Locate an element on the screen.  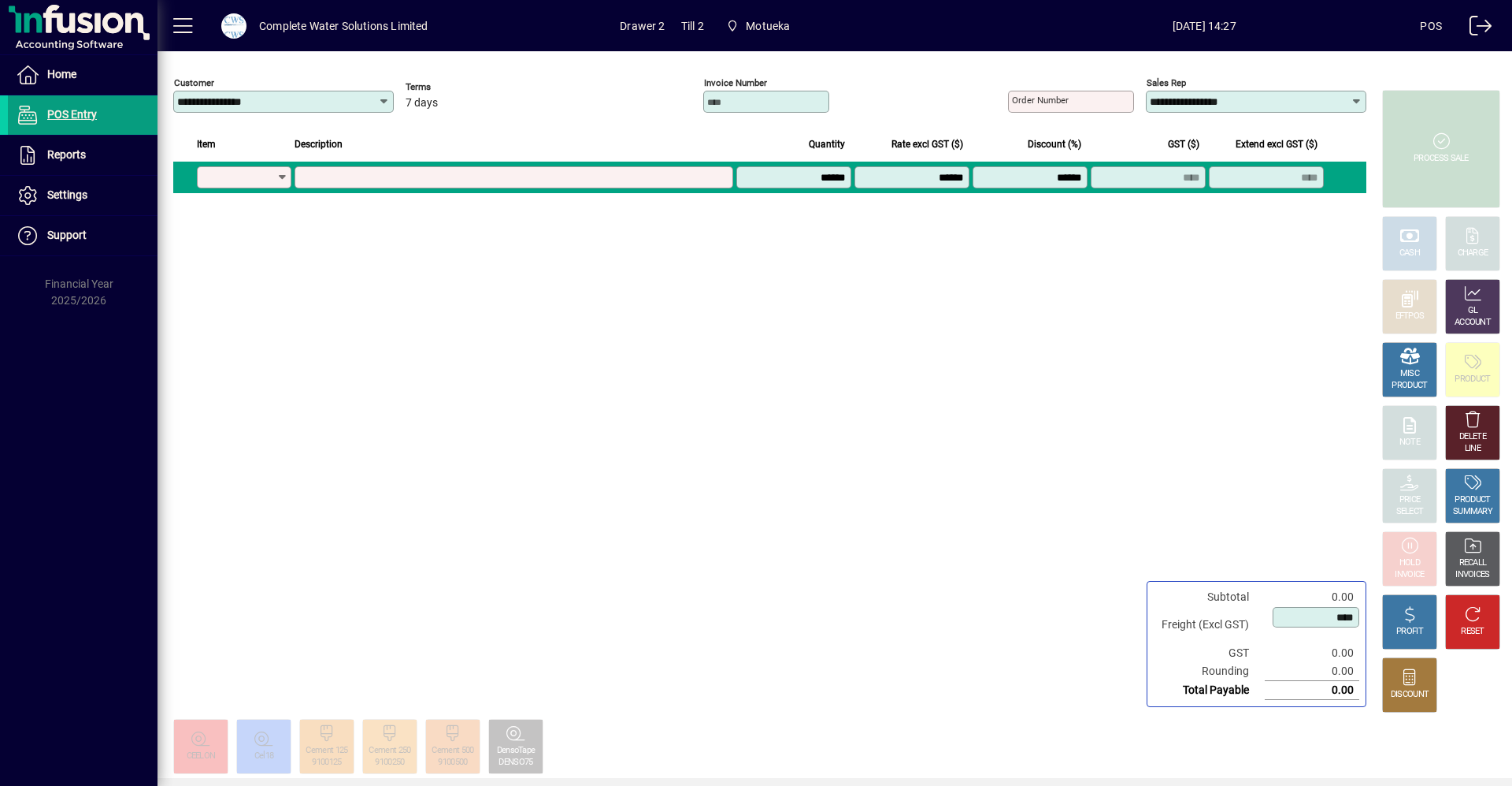
span: Drawer 2 is located at coordinates (642, 26).